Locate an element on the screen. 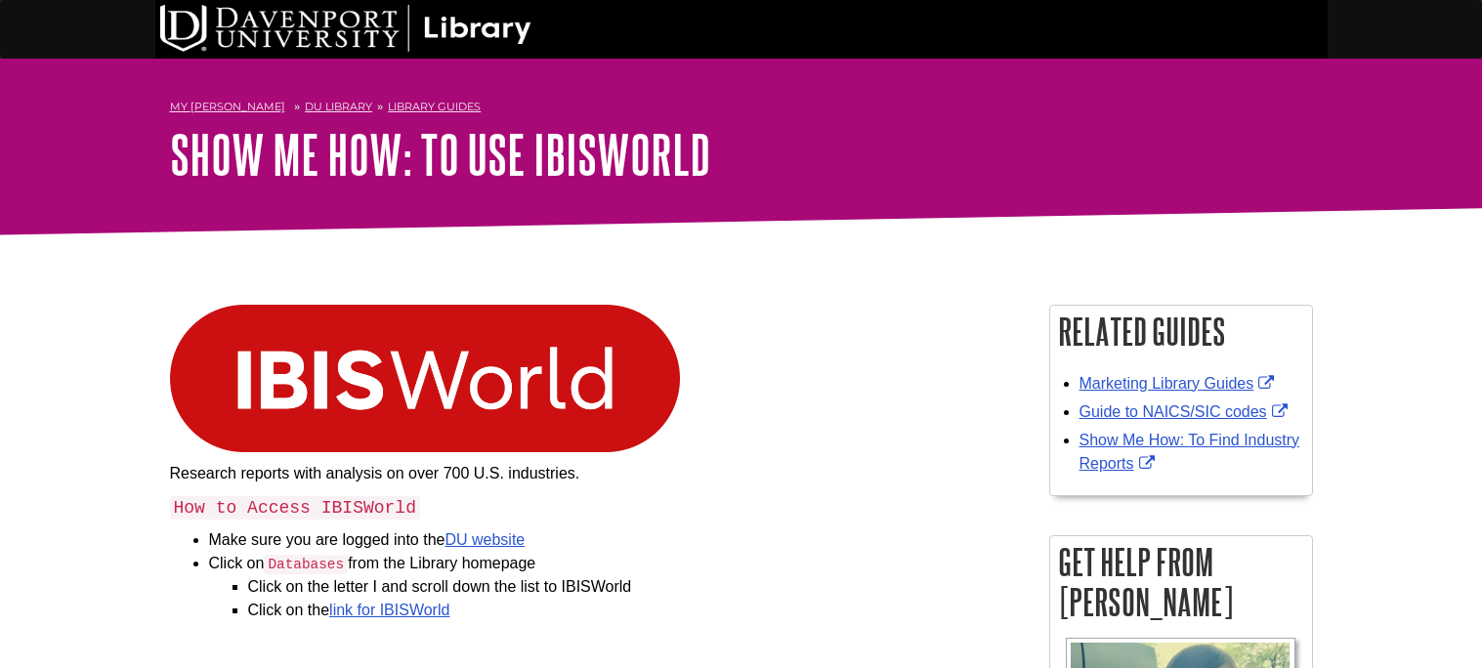  nav: breadcrumb is located at coordinates (741, 109).